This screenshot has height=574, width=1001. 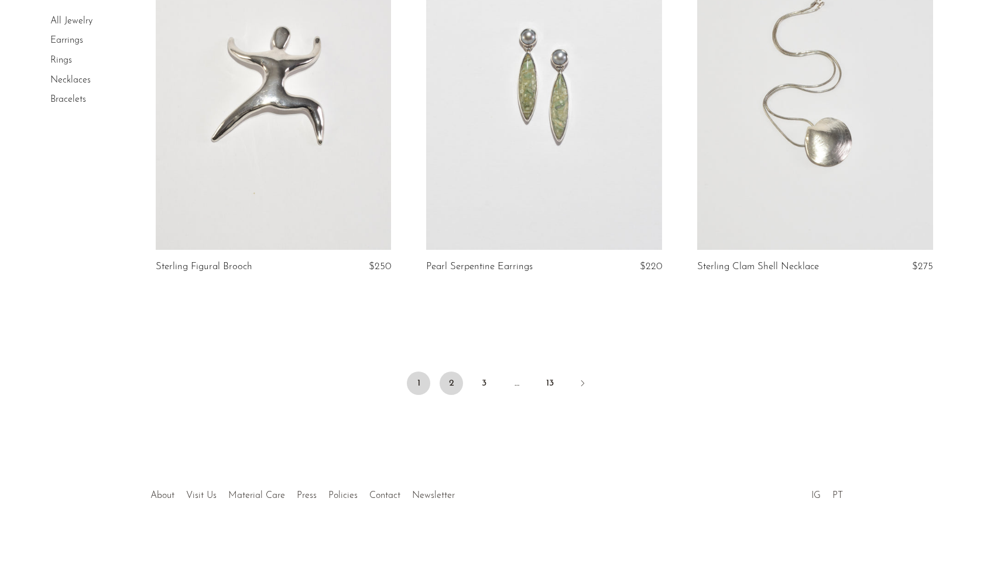 I want to click on span: $275, so click(x=922, y=266).